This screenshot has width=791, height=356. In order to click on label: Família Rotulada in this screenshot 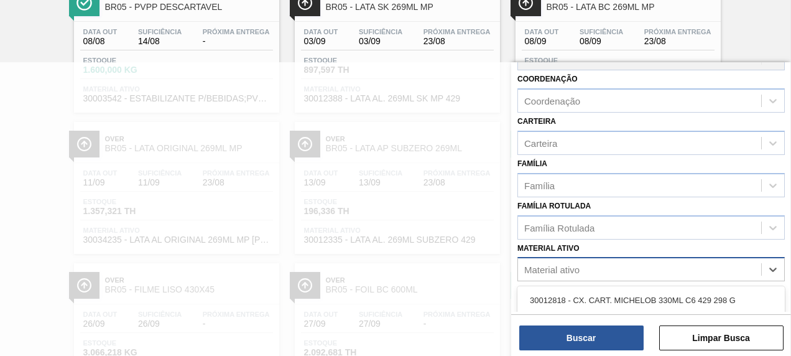, I will do `click(554, 206)`.